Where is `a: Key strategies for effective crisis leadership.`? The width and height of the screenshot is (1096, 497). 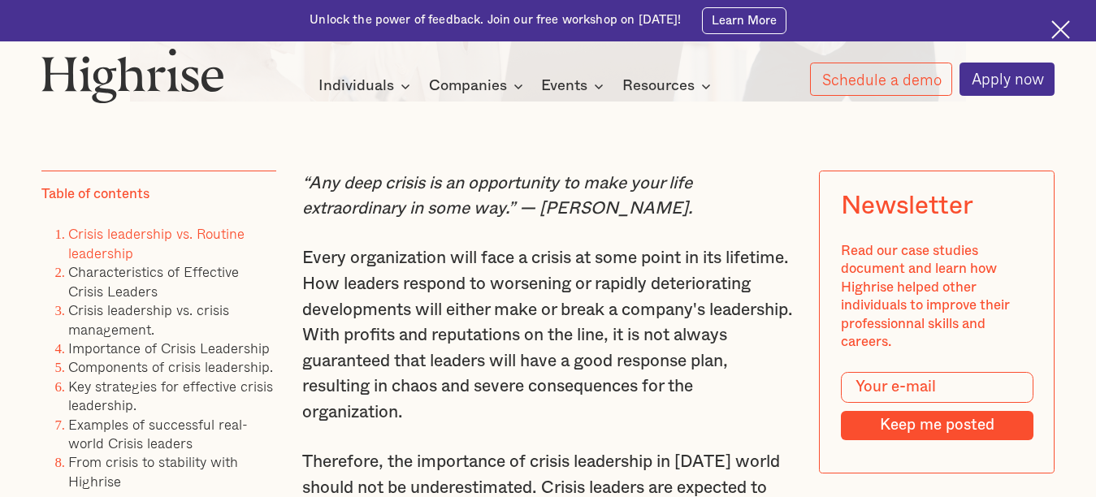 a: Key strategies for effective crisis leadership. is located at coordinates (171, 396).